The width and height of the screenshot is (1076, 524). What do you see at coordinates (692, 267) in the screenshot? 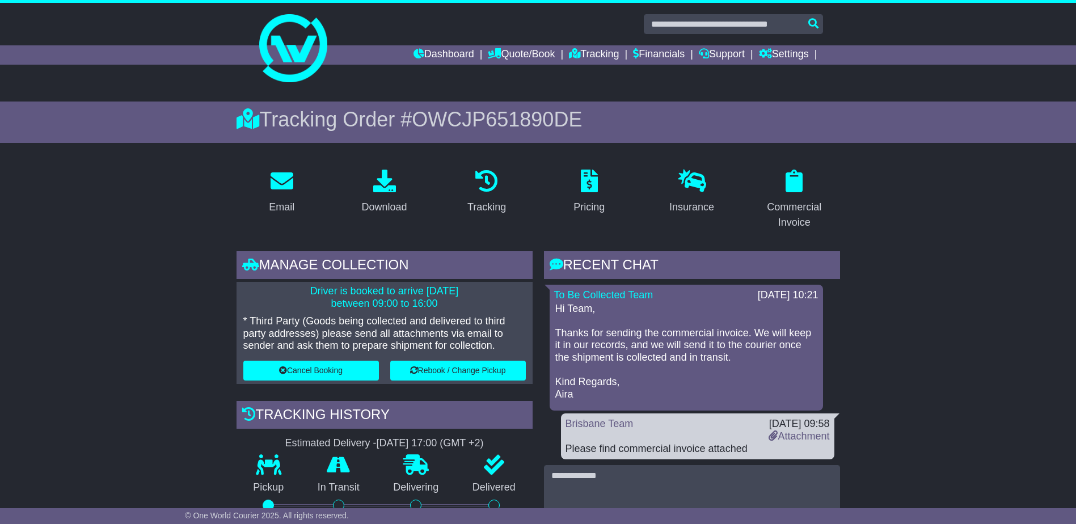
I see `div: RECENT CHAT` at bounding box center [692, 267].